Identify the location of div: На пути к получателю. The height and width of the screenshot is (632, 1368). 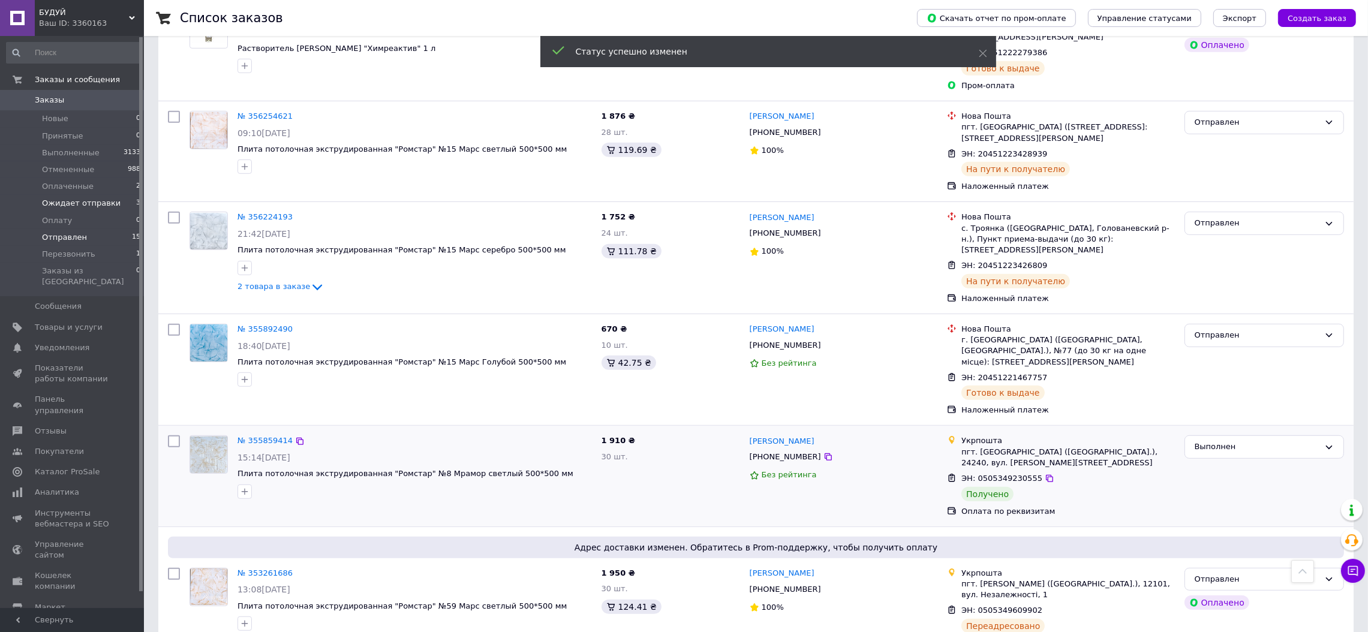
(1016, 169).